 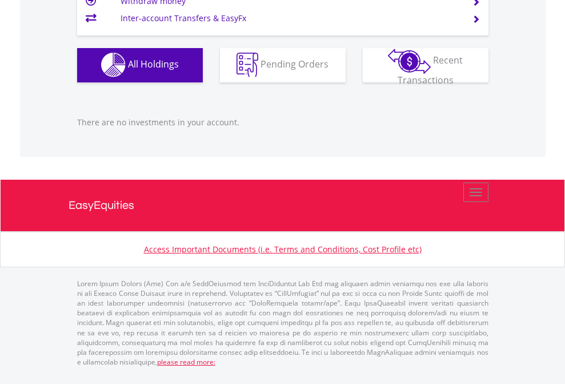 I want to click on span: All Holdings, so click(x=153, y=64).